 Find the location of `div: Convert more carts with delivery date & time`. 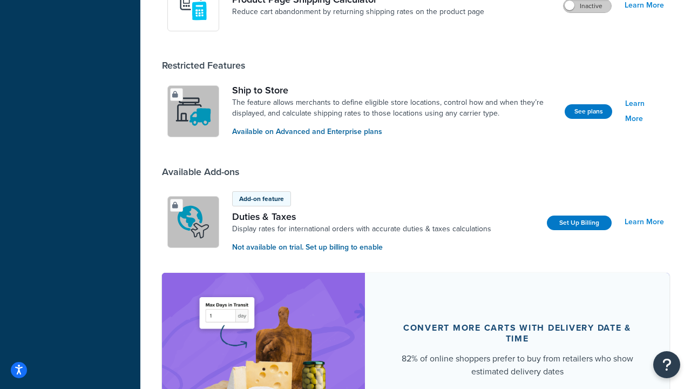

div: Convert more carts with delivery date & time is located at coordinates (517, 333).